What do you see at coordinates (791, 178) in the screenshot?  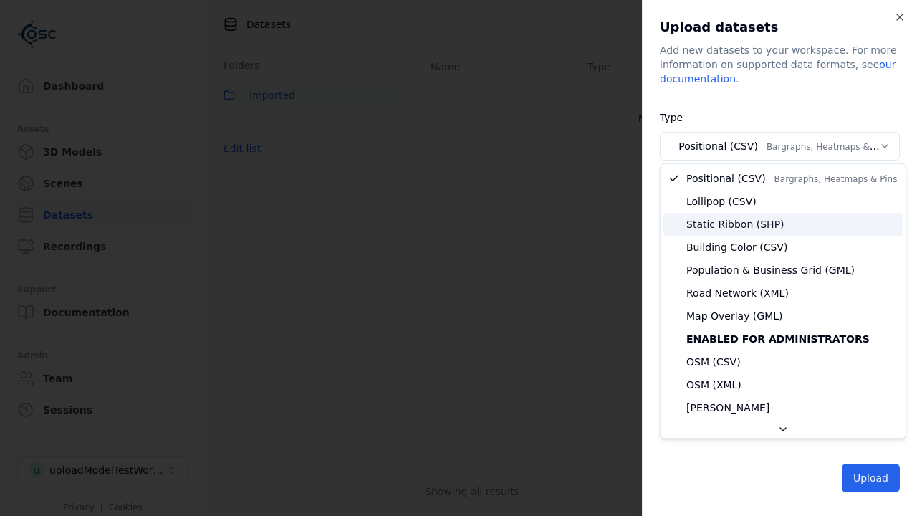 I see `span: Positional (CSV)` at bounding box center [791, 178].